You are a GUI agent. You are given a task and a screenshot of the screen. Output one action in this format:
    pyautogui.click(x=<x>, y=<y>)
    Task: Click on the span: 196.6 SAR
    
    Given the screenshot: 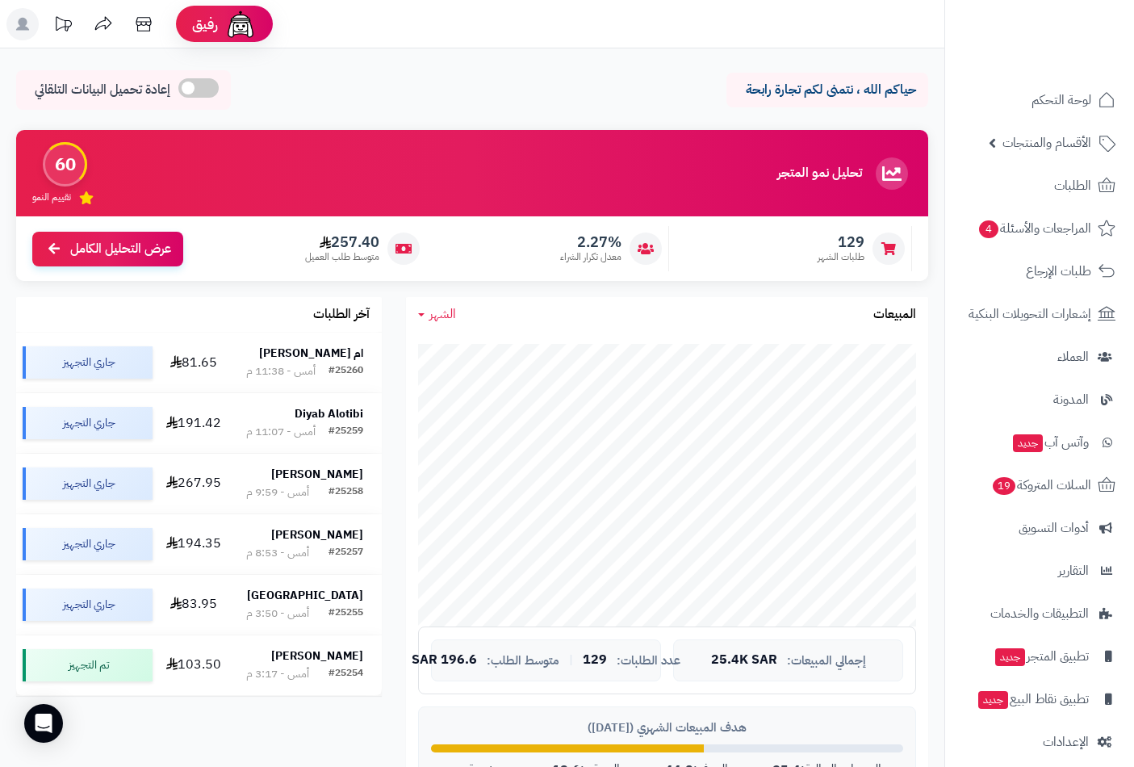 What is the action you would take?
    pyautogui.click(x=444, y=660)
    